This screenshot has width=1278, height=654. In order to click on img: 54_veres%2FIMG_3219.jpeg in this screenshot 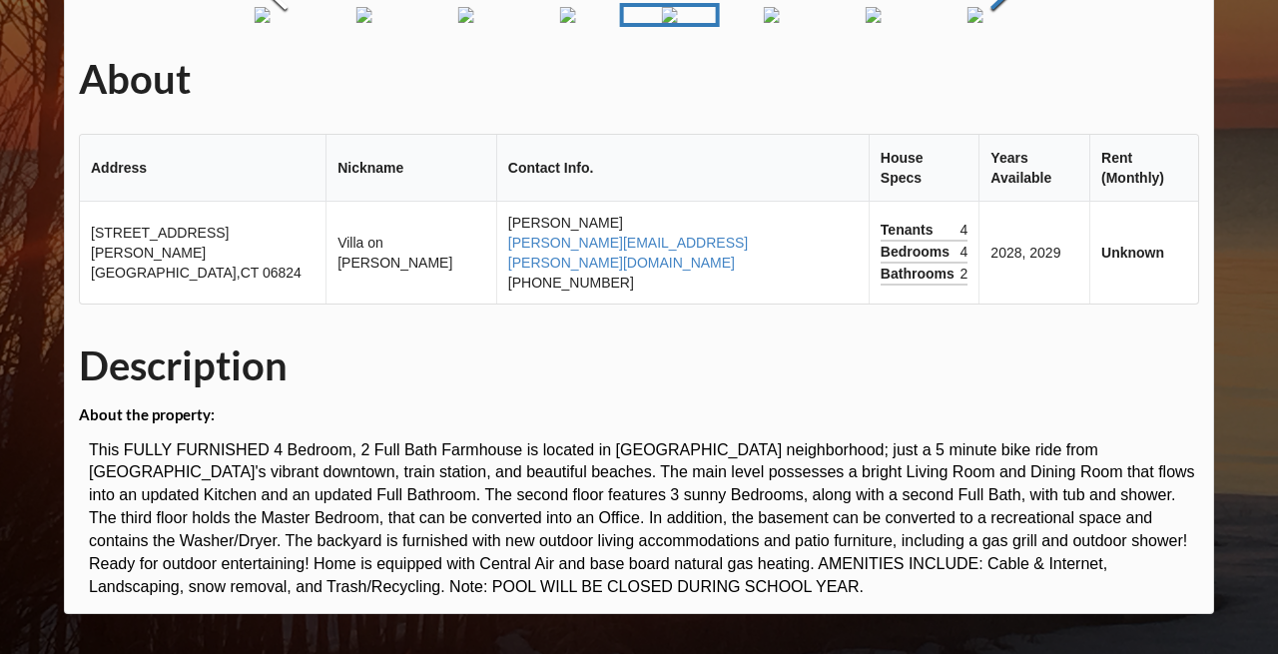, I will do `click(466, 15)`.